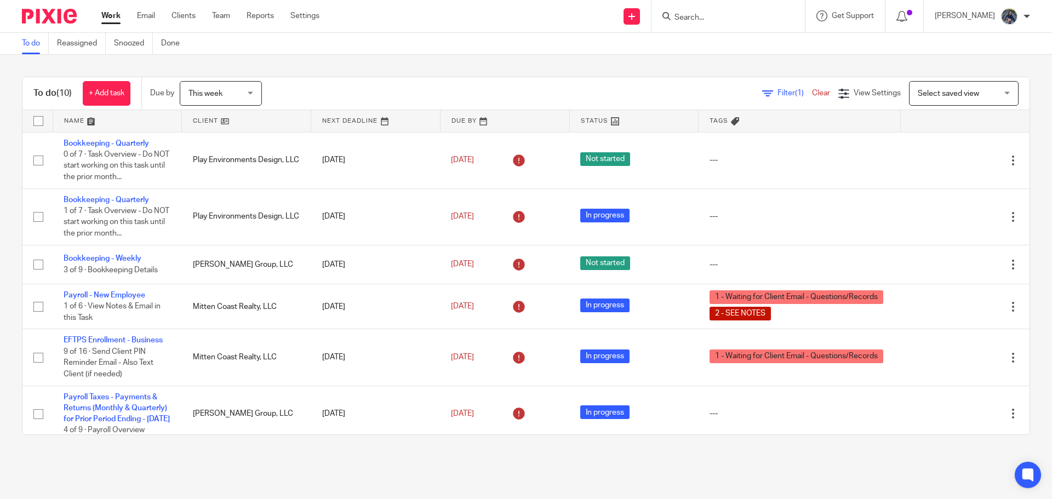 This screenshot has height=499, width=1052. I want to click on span: (1), so click(799, 93).